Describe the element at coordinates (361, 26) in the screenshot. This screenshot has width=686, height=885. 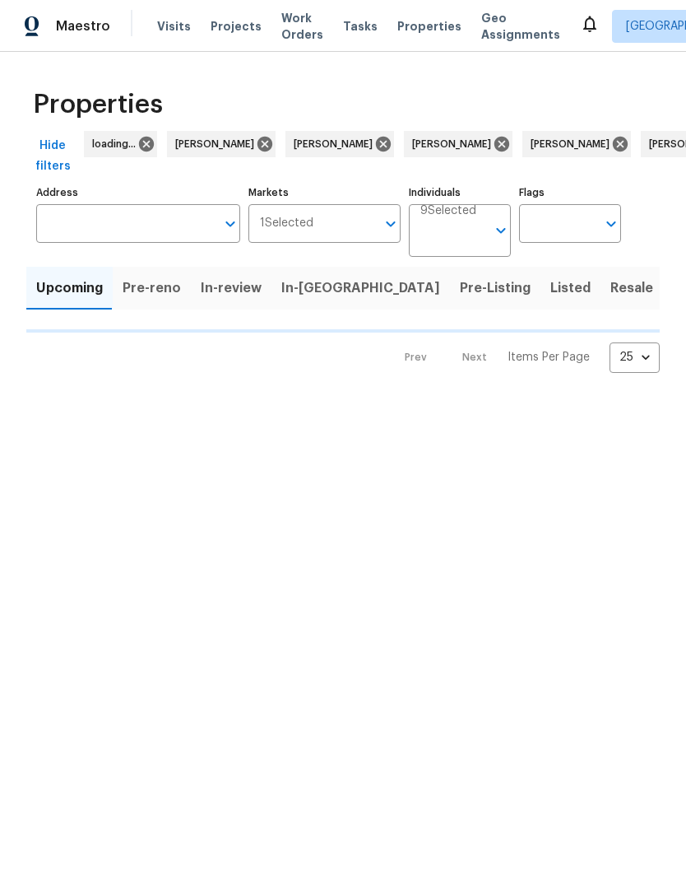
I see `span: Tasks` at that location.